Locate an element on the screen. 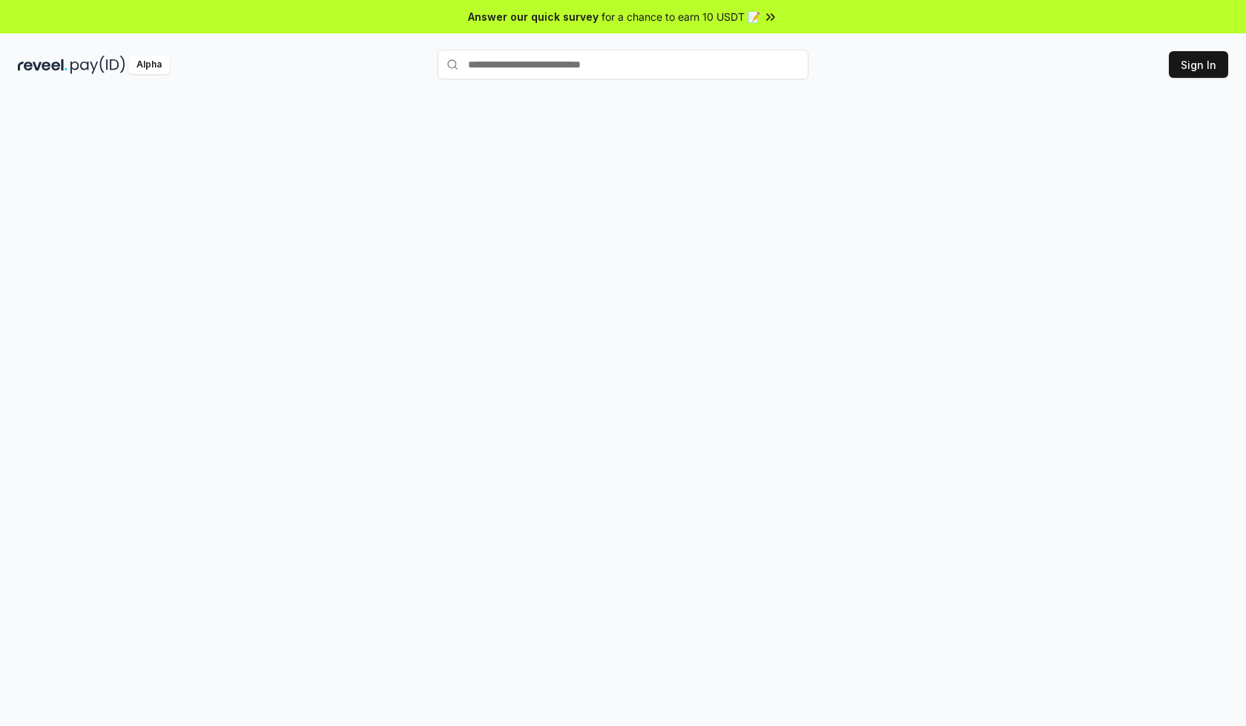 The height and width of the screenshot is (726, 1246). button: Sign In is located at coordinates (1199, 65).